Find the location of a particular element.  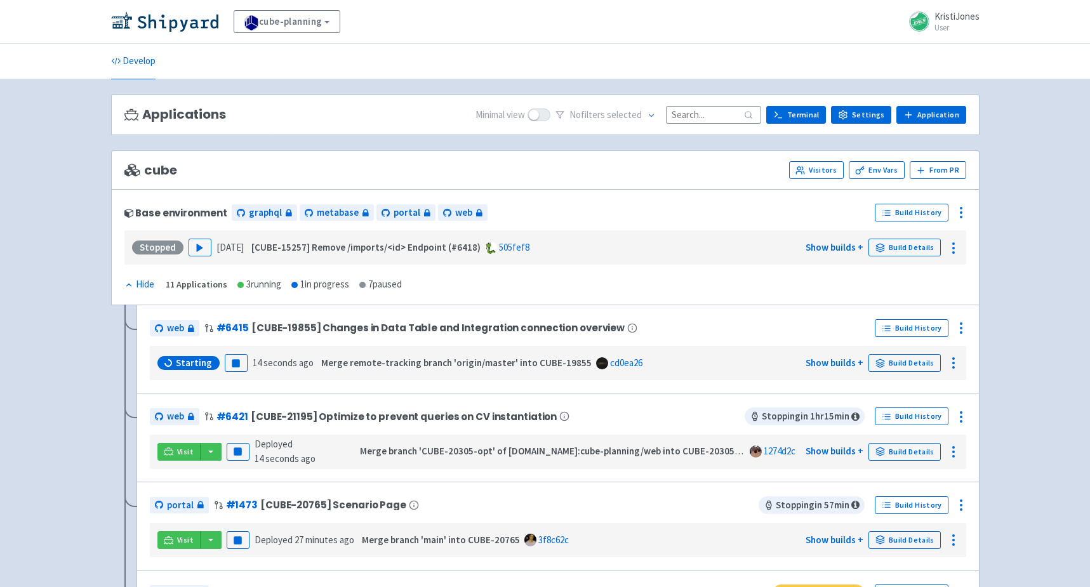

span: [CUBE-20765] Scenario Page is located at coordinates (333, 505).